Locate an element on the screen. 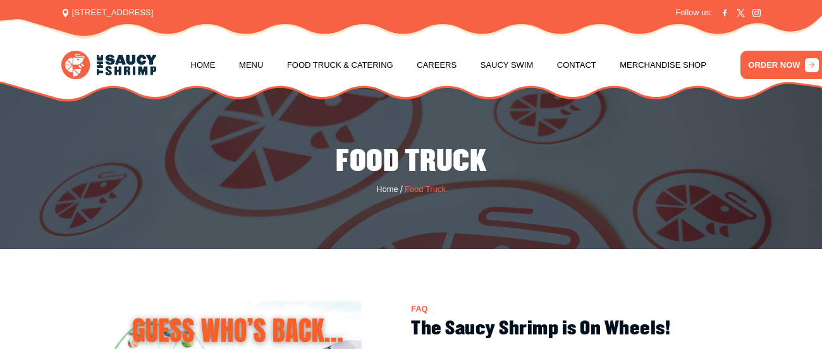 The image size is (822, 349). img: logo is located at coordinates (109, 65).